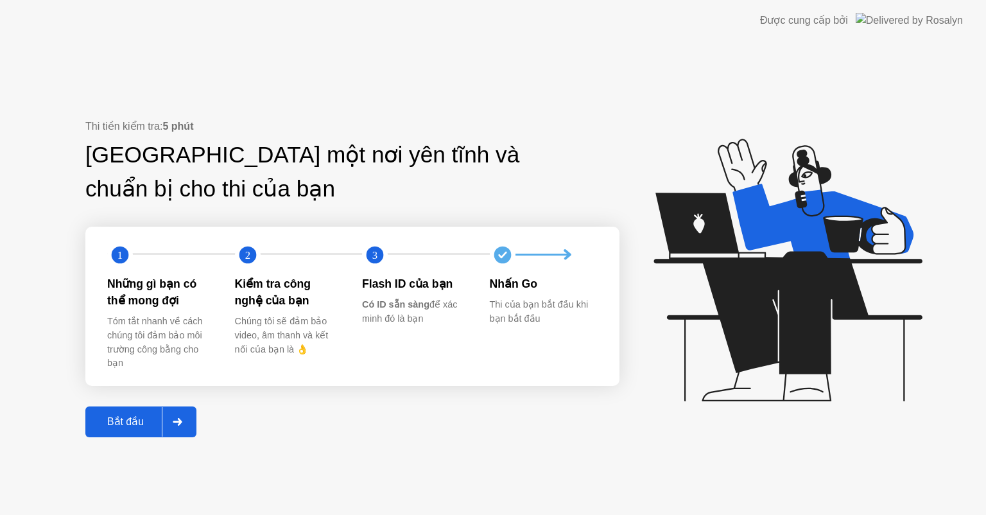 The width and height of the screenshot is (986, 515). Describe the element at coordinates (288, 292) in the screenshot. I see `div: Kiểm tra công nghệ của bạn` at that location.